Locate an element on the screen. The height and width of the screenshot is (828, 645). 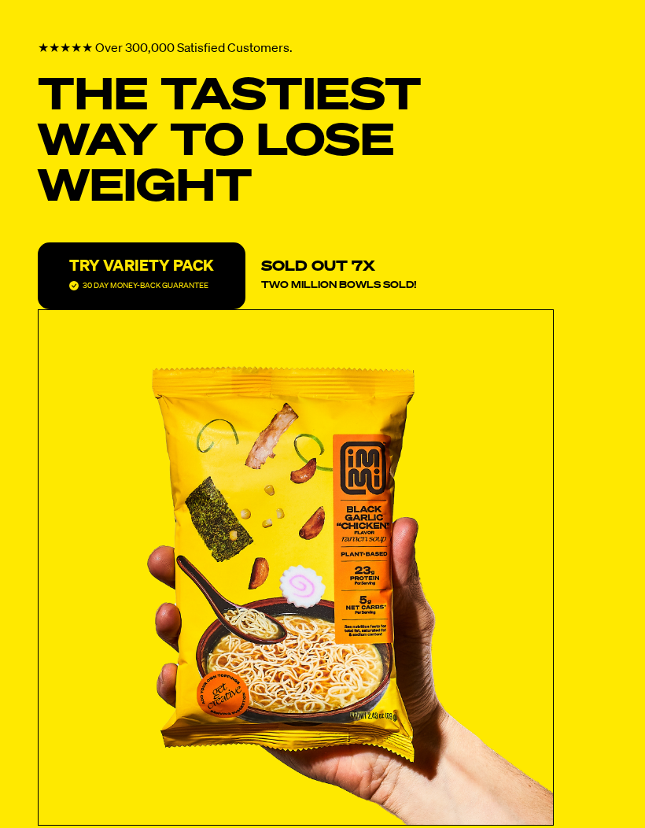
h1: THE TASTIEST WAY TO LOSE WEIGHT is located at coordinates (295, 142).